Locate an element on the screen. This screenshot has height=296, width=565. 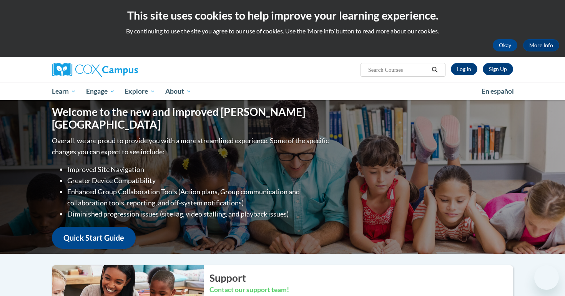
input: Search Courses is located at coordinates (398, 70).